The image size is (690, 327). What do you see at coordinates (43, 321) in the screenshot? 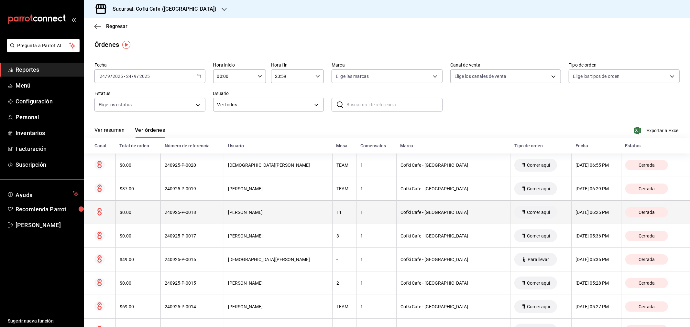
I see `span: Sugerir nueva función` at bounding box center [43, 321].